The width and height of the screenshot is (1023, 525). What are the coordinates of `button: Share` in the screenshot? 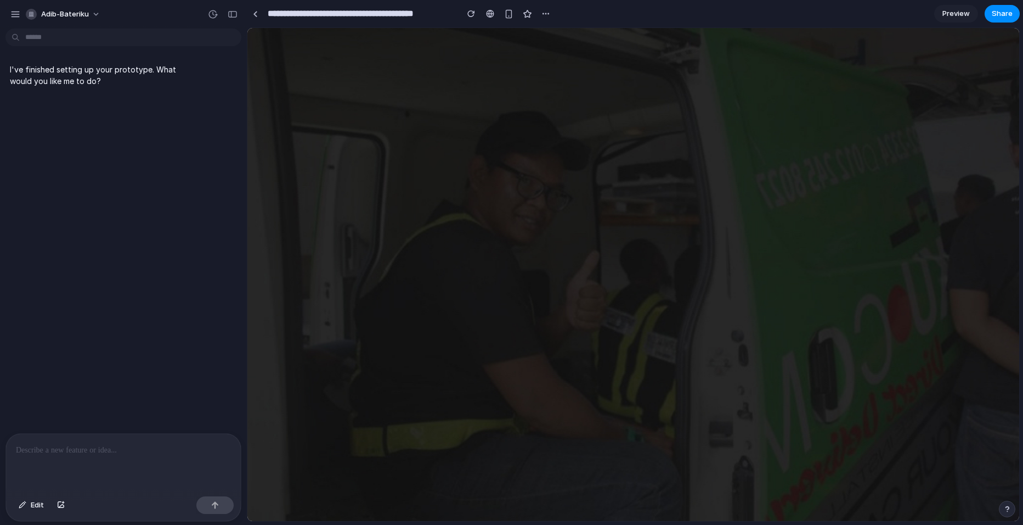 It's located at (1002, 14).